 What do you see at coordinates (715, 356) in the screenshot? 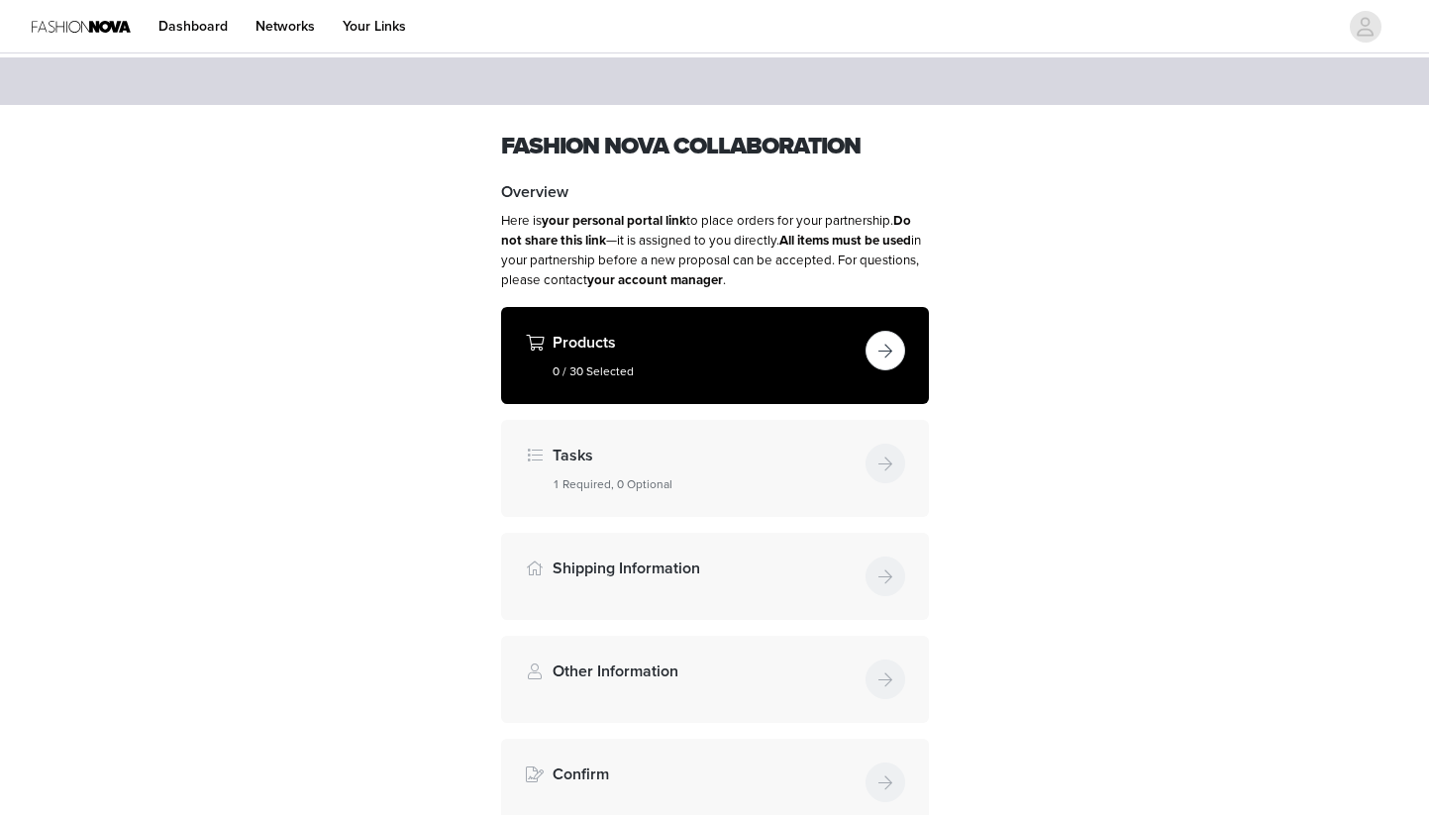
I see `div: Products` at bounding box center [715, 356].